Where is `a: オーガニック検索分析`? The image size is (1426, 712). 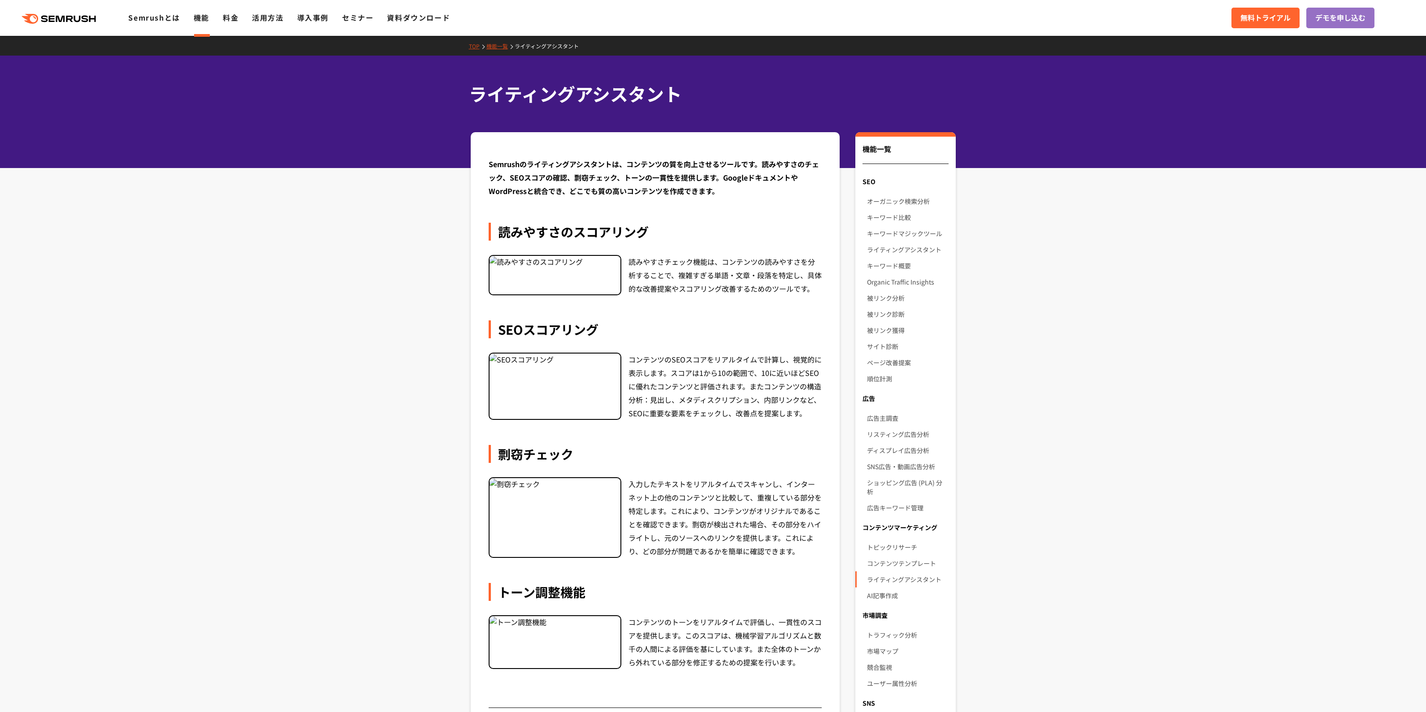 a: オーガニック検索分析 is located at coordinates (907, 201).